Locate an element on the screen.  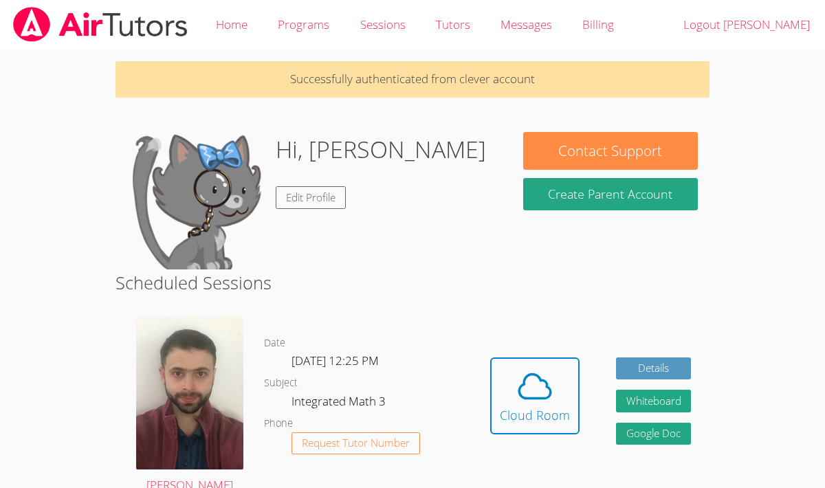
span: Request Tutor Number is located at coordinates (355, 443).